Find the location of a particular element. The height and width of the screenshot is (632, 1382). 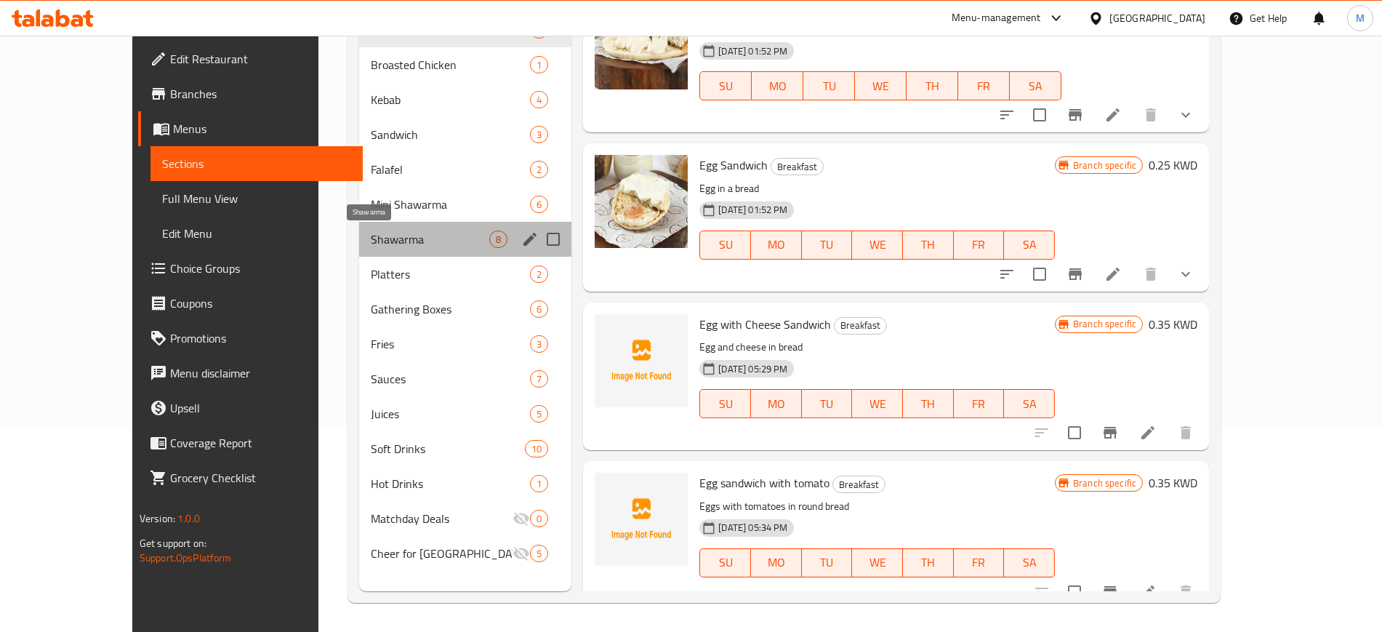

div: Gathering Boxes is located at coordinates (450, 309).